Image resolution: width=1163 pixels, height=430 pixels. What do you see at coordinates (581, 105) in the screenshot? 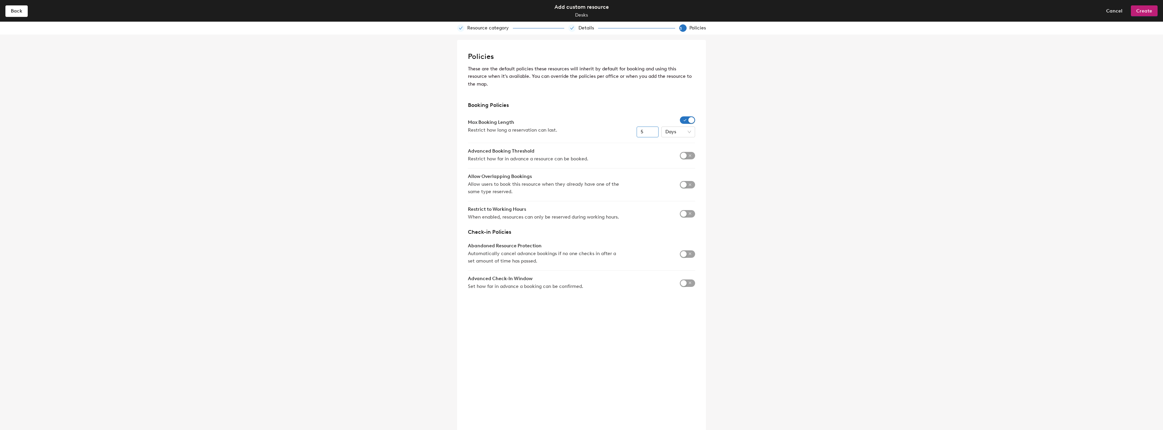
I see `h1: Booking Policies` at bounding box center [581, 105].